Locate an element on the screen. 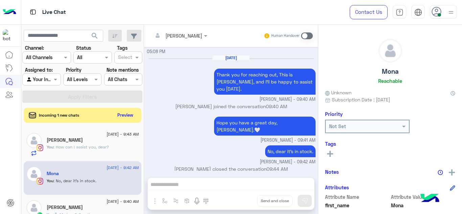  small: Human Handover is located at coordinates (285, 36).